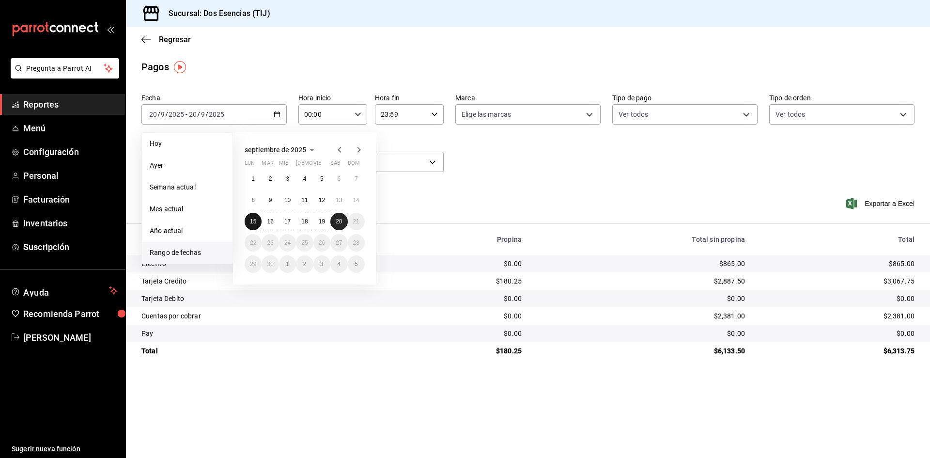  Describe the element at coordinates (166, 39) in the screenshot. I see `button: Regresar` at that location.